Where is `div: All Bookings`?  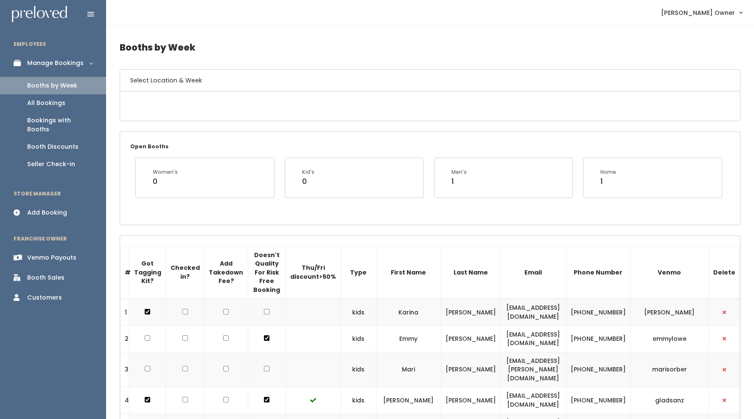
div: All Bookings is located at coordinates (46, 103).